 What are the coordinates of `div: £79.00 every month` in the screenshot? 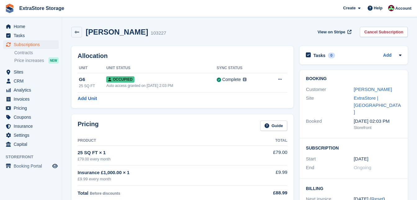 It's located at (168, 159).